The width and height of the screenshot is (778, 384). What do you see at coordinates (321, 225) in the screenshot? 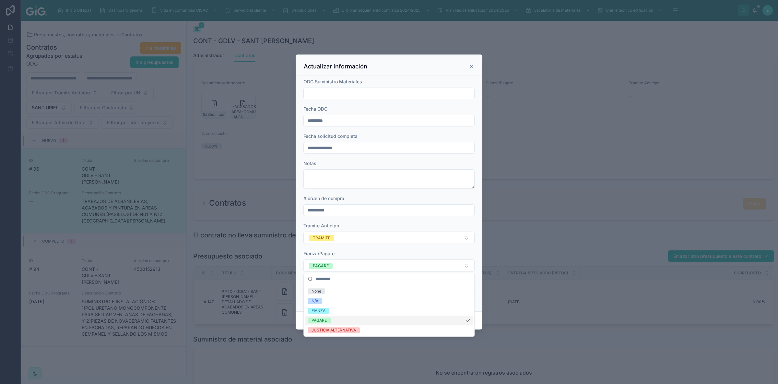
I see `span: Tramite Anticipo` at bounding box center [321, 225].